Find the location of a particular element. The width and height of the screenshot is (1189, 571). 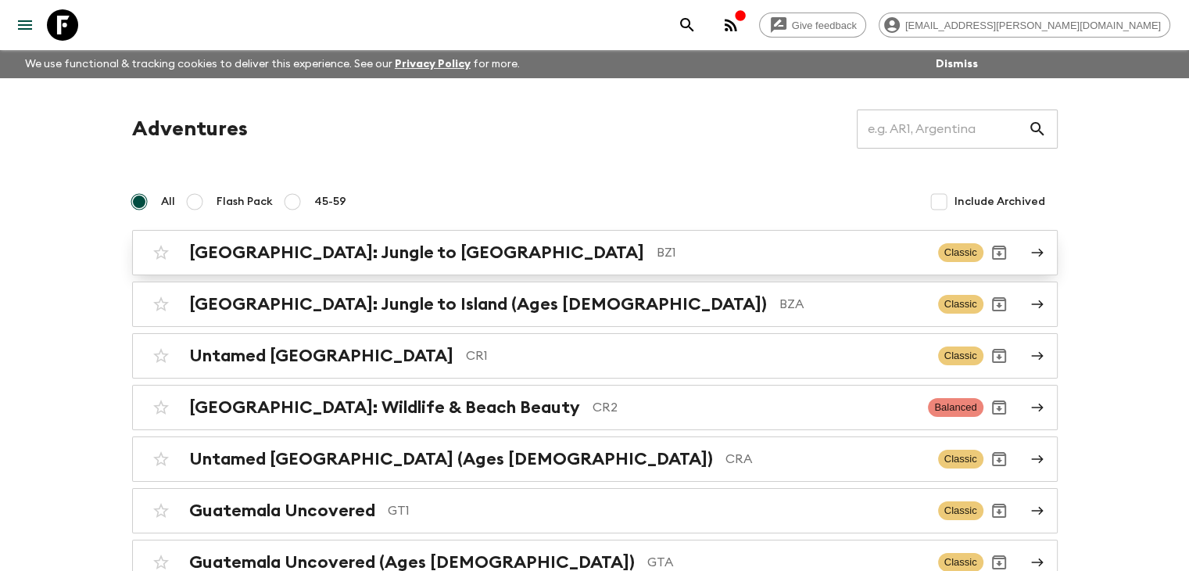

p: GT1 is located at coordinates (657, 511).